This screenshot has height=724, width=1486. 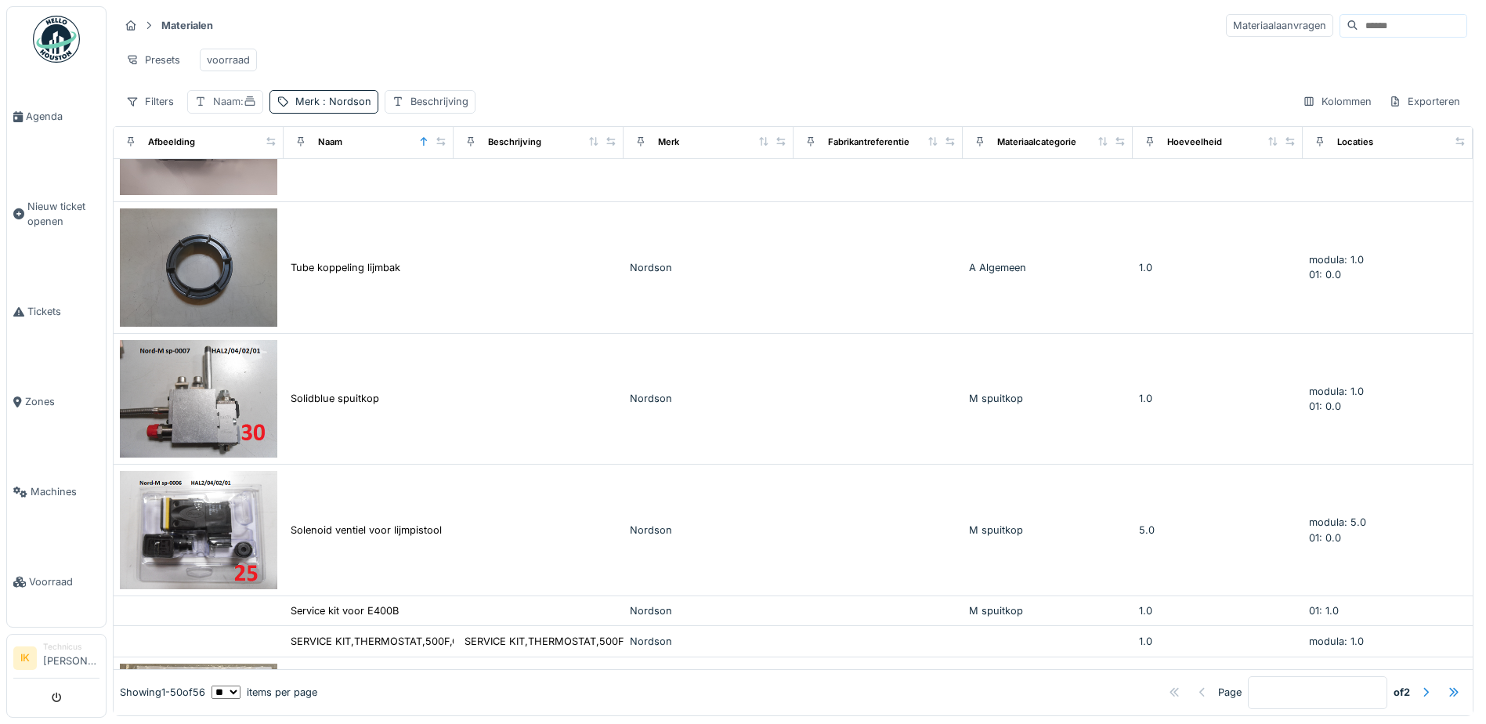 What do you see at coordinates (334, 398) in the screenshot?
I see `div: Solidblue spuitkop` at bounding box center [334, 398].